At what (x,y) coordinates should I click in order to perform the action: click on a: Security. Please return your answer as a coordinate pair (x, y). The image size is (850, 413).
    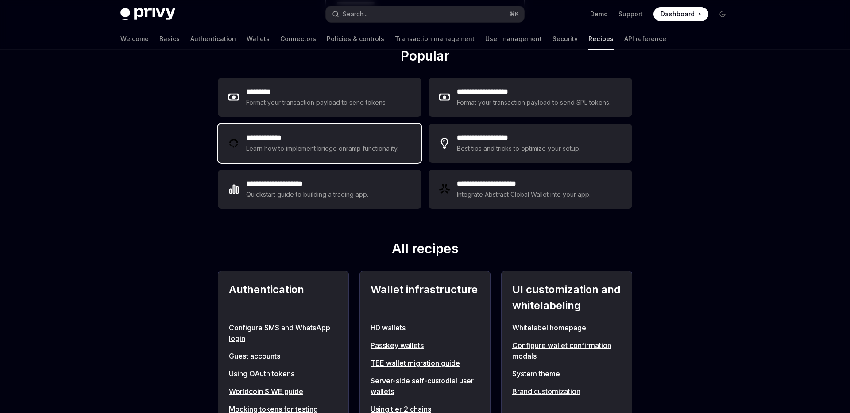
    Looking at the image, I should click on (565, 39).